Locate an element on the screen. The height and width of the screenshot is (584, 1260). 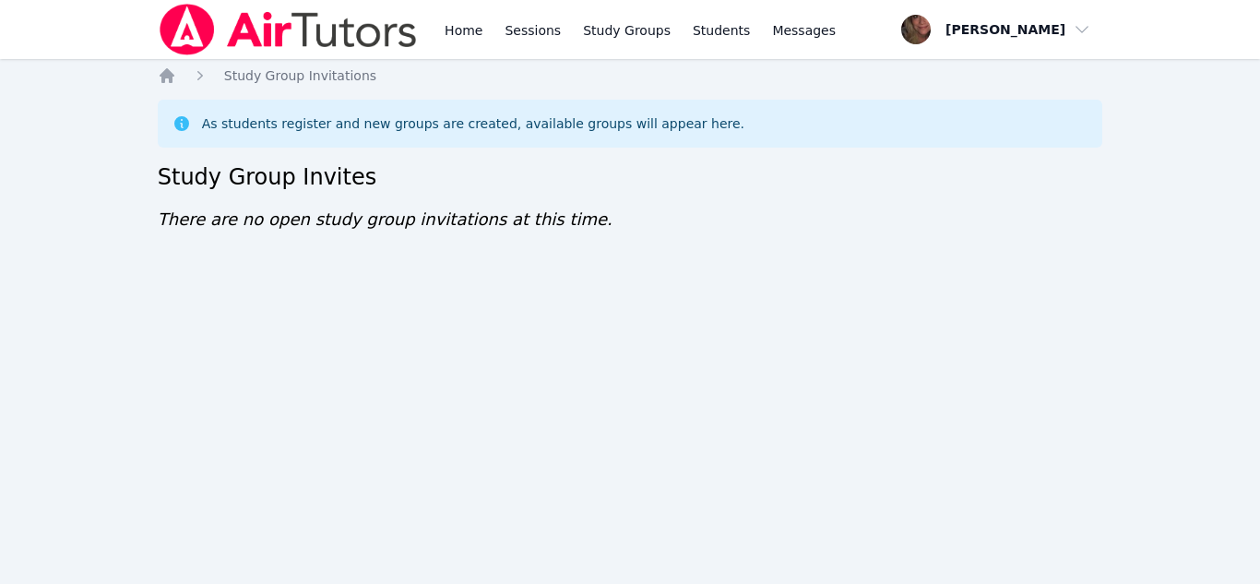
nav: Breadcrumb is located at coordinates (630, 76).